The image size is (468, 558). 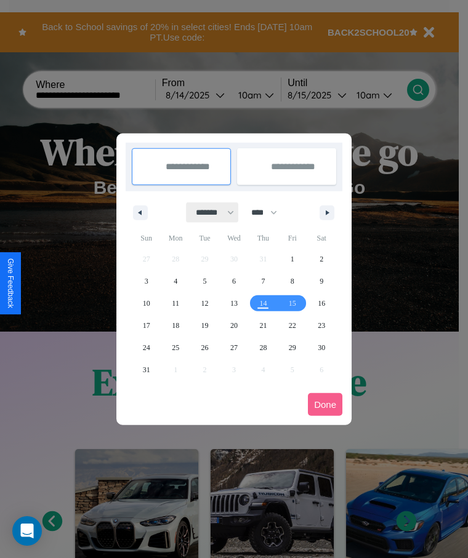 I want to click on button: 18, so click(x=175, y=325).